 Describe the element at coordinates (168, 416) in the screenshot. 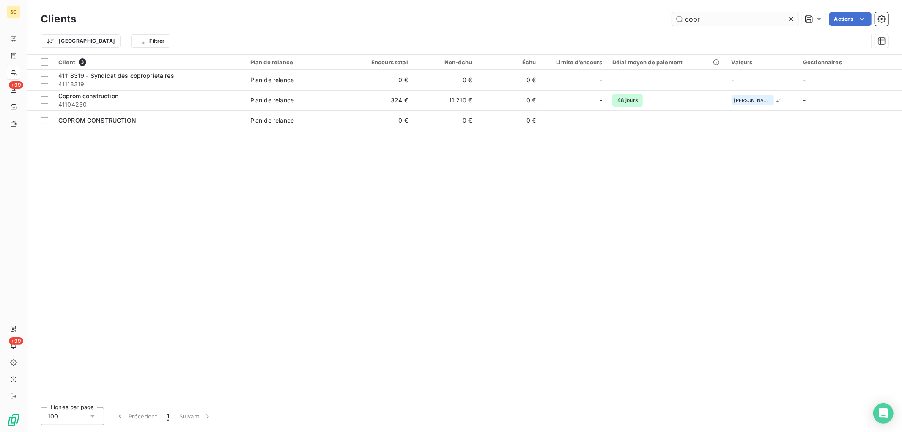

I see `span: 1` at that location.